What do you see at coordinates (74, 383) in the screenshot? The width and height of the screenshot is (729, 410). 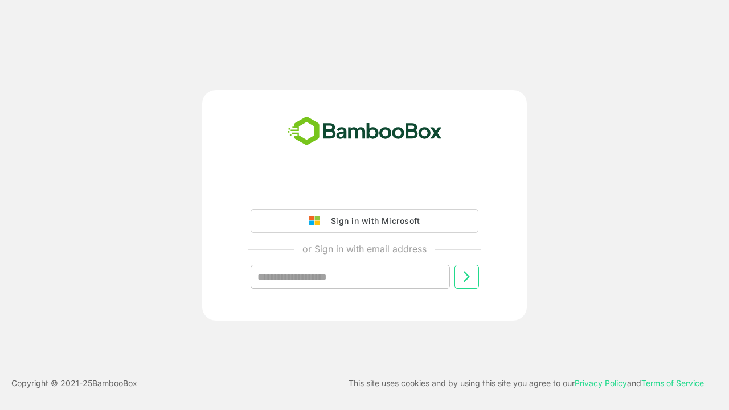 I see `p: Copyright © 2021- 25 BambooBox` at bounding box center [74, 383].